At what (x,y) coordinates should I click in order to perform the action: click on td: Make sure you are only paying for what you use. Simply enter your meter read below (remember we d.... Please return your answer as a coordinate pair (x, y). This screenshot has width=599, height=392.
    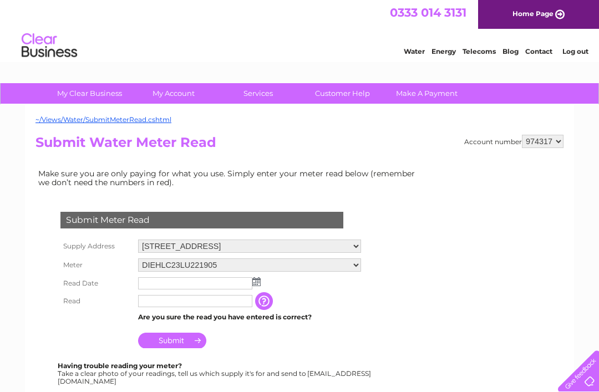
    Looking at the image, I should click on (230, 178).